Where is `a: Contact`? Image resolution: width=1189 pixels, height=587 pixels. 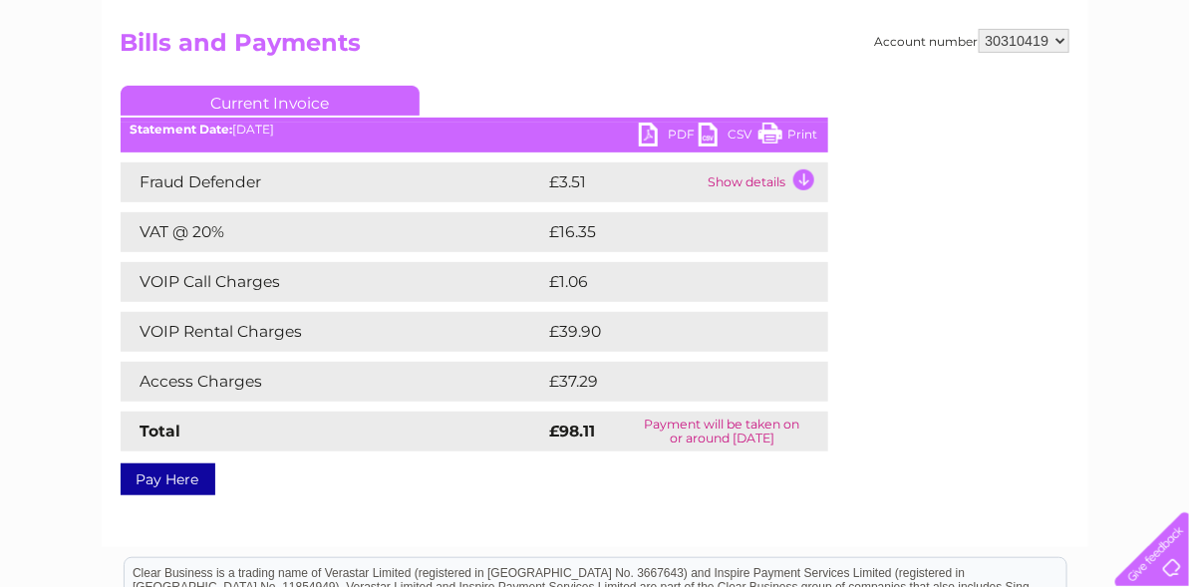 a: Contact is located at coordinates (1081, 92).